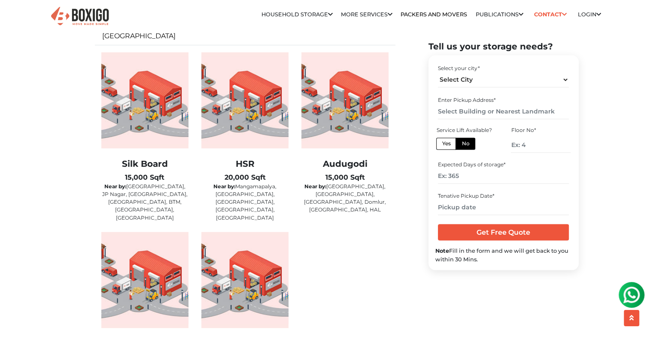 The width and height of the screenshot is (653, 340). Describe the element at coordinates (541, 145) in the screenshot. I see `input: Ex: 4` at that location.